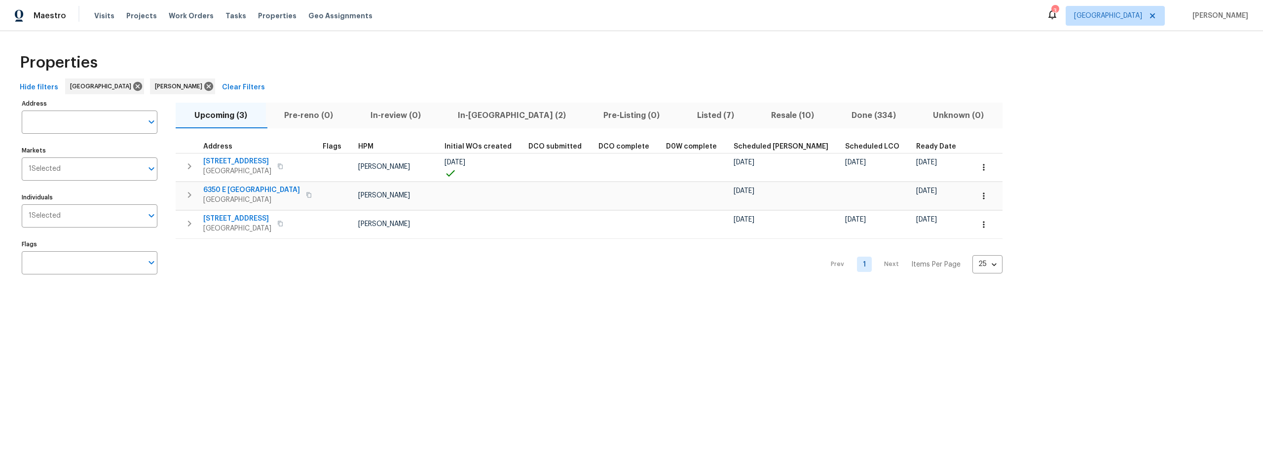 The image size is (1263, 459). I want to click on button: Clear Filters, so click(243, 87).